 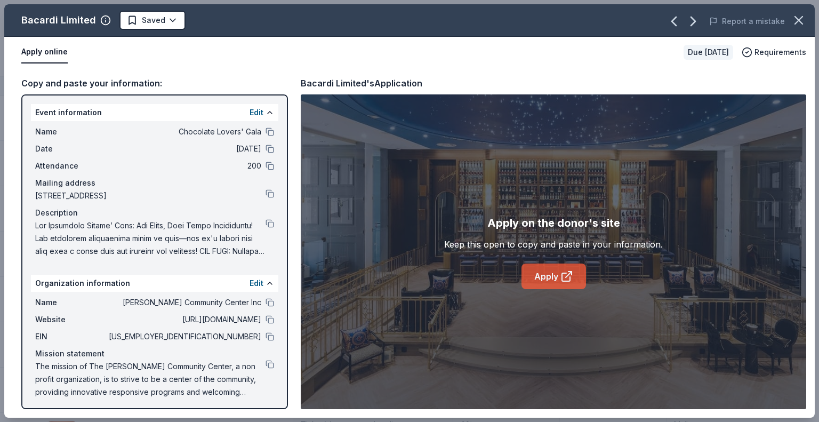 What do you see at coordinates (774, 52) in the screenshot?
I see `button: Requirements` at bounding box center [774, 52].